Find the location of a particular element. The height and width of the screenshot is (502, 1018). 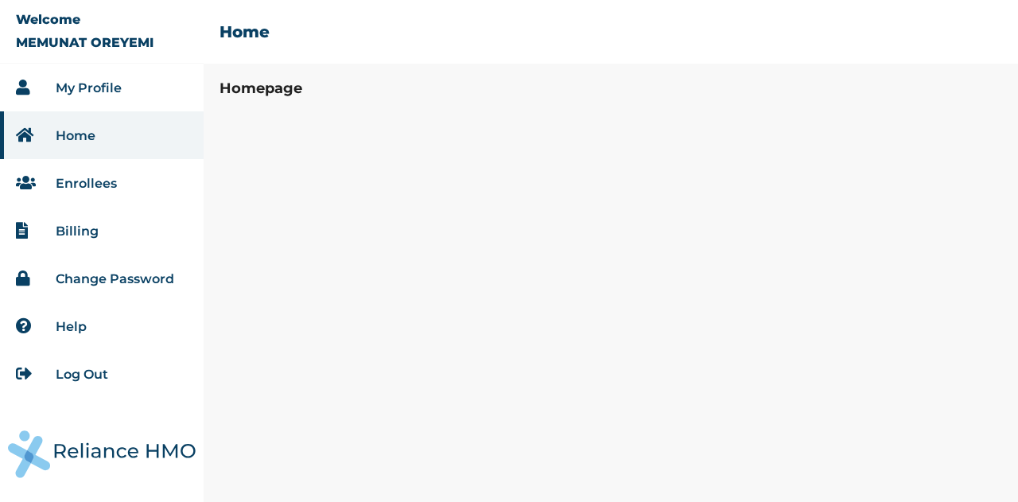

a: My Profile is located at coordinates (88, 87).